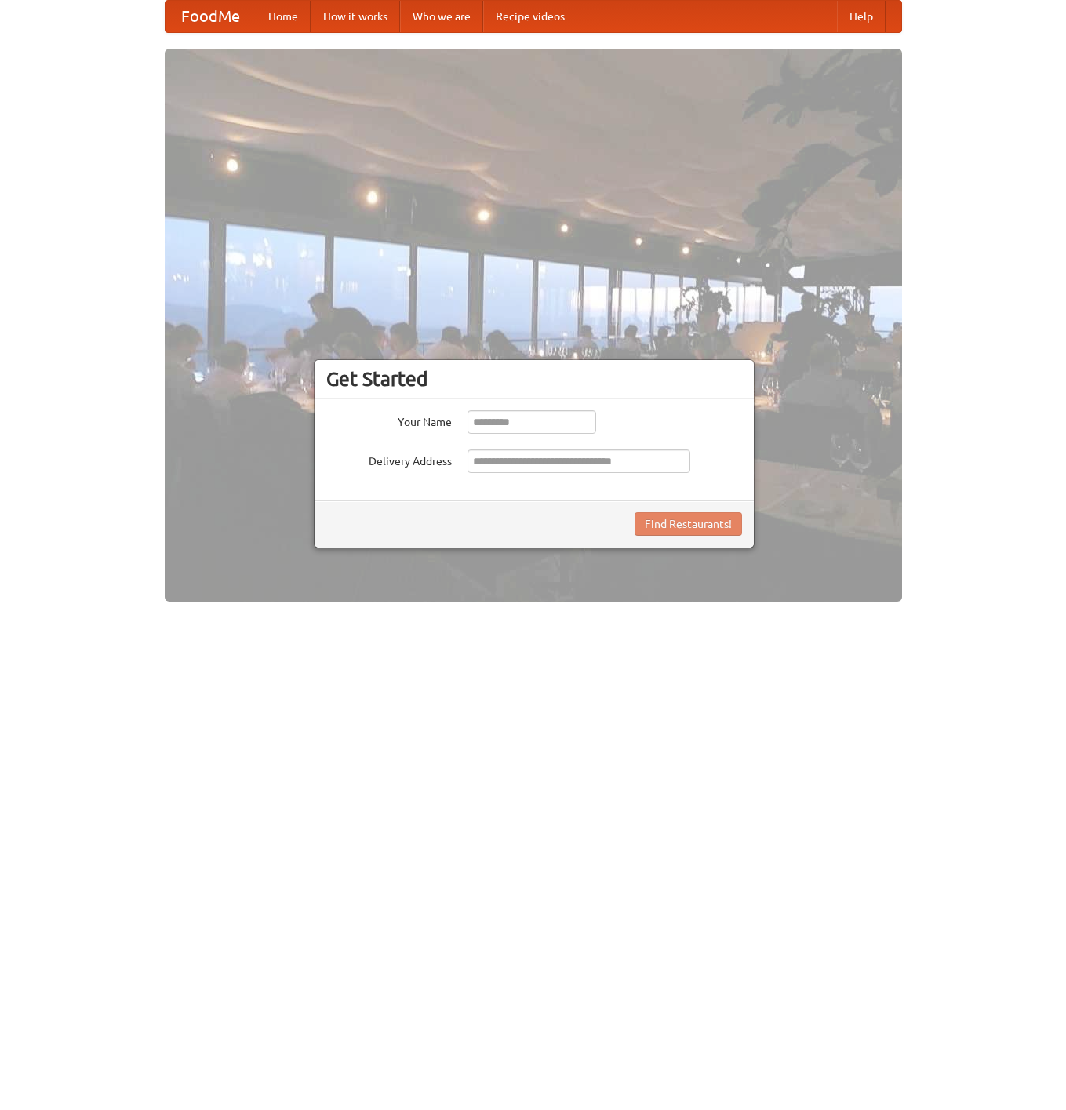 This screenshot has height=1110, width=1066. Describe the element at coordinates (530, 16) in the screenshot. I see `a: Recipe videos` at that location.